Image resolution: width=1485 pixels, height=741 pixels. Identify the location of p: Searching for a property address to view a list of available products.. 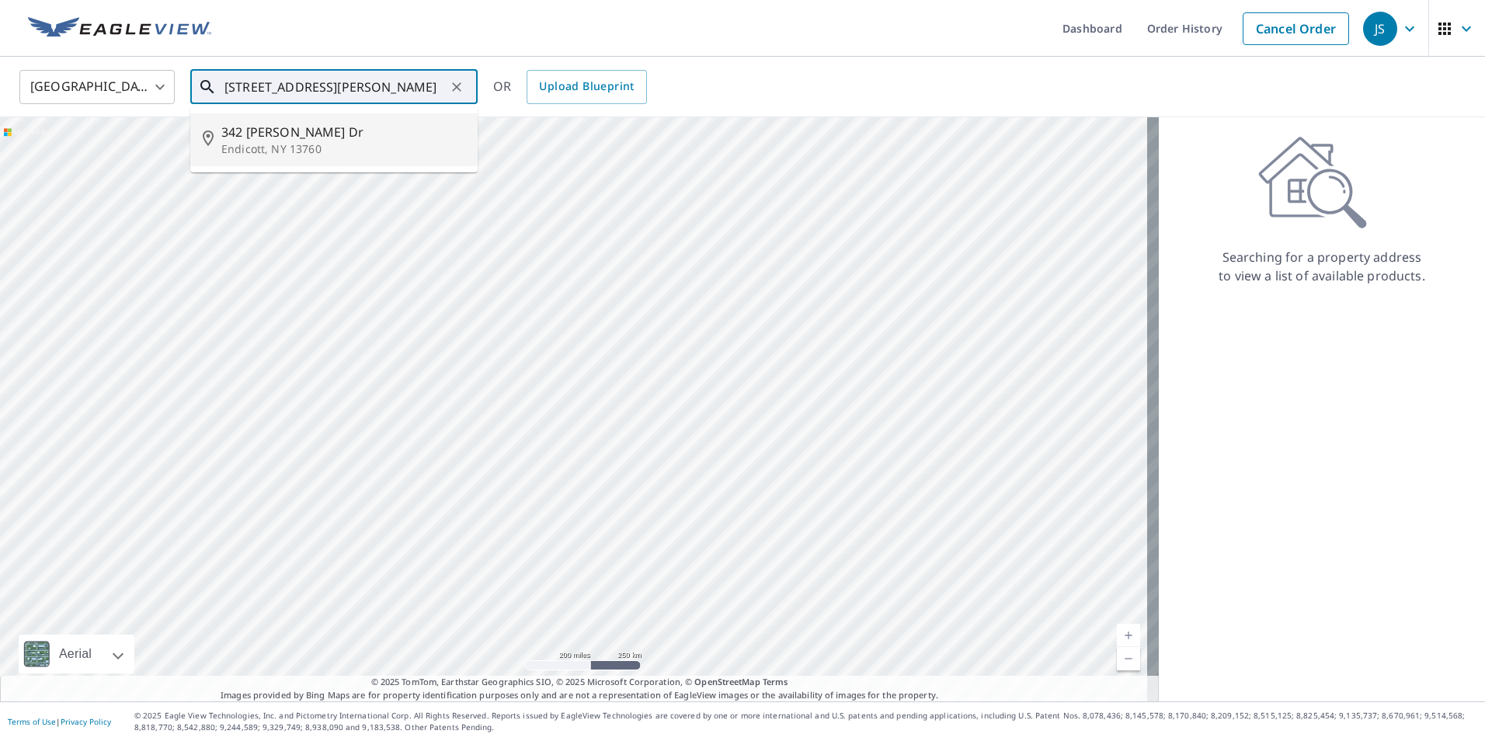
(1322, 266).